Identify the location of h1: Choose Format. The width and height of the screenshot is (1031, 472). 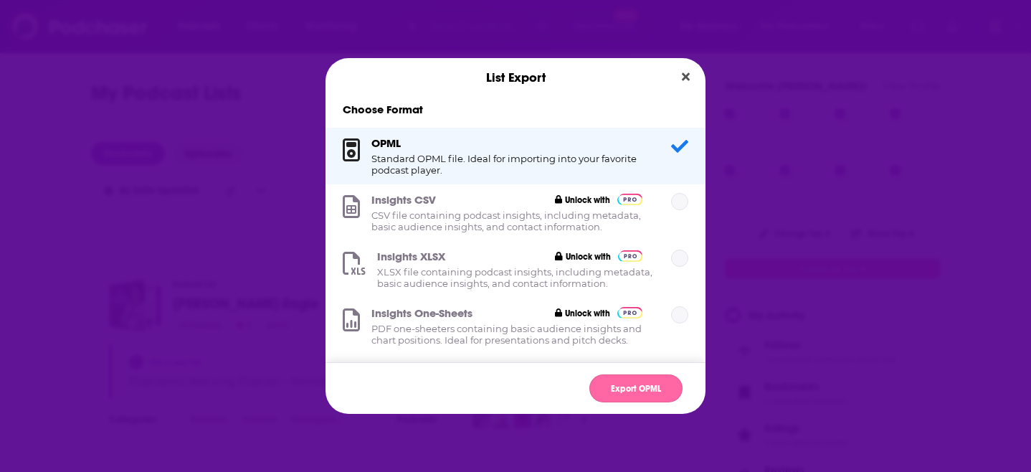
(515, 109).